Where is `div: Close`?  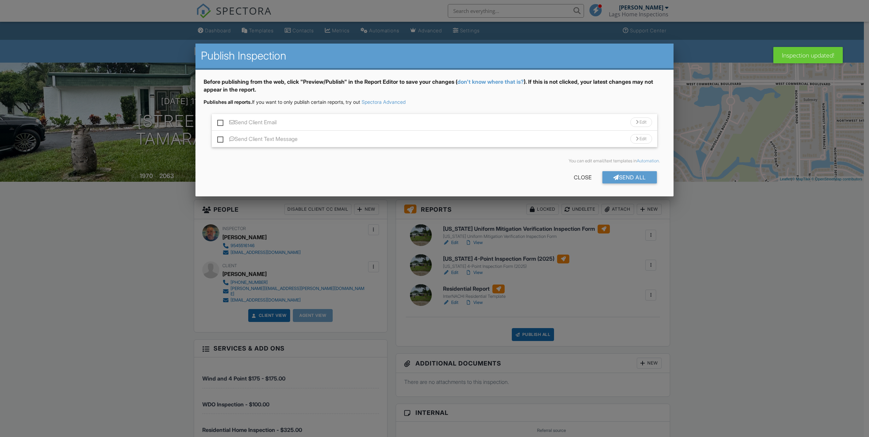
div: Close is located at coordinates (583, 177).